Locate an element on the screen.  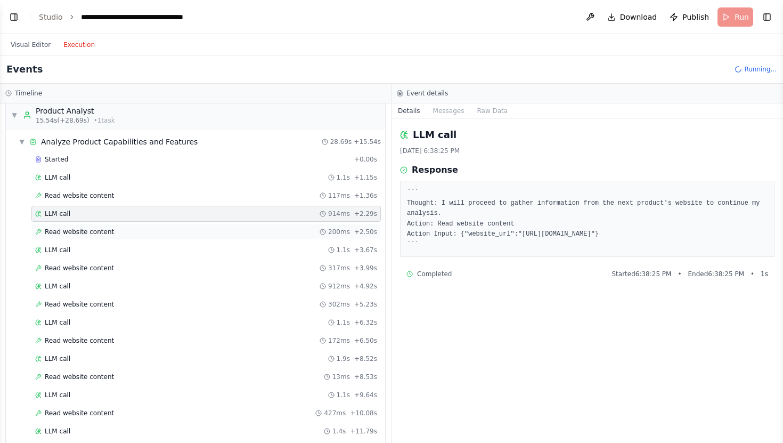
span: 117ms is located at coordinates (339, 196).